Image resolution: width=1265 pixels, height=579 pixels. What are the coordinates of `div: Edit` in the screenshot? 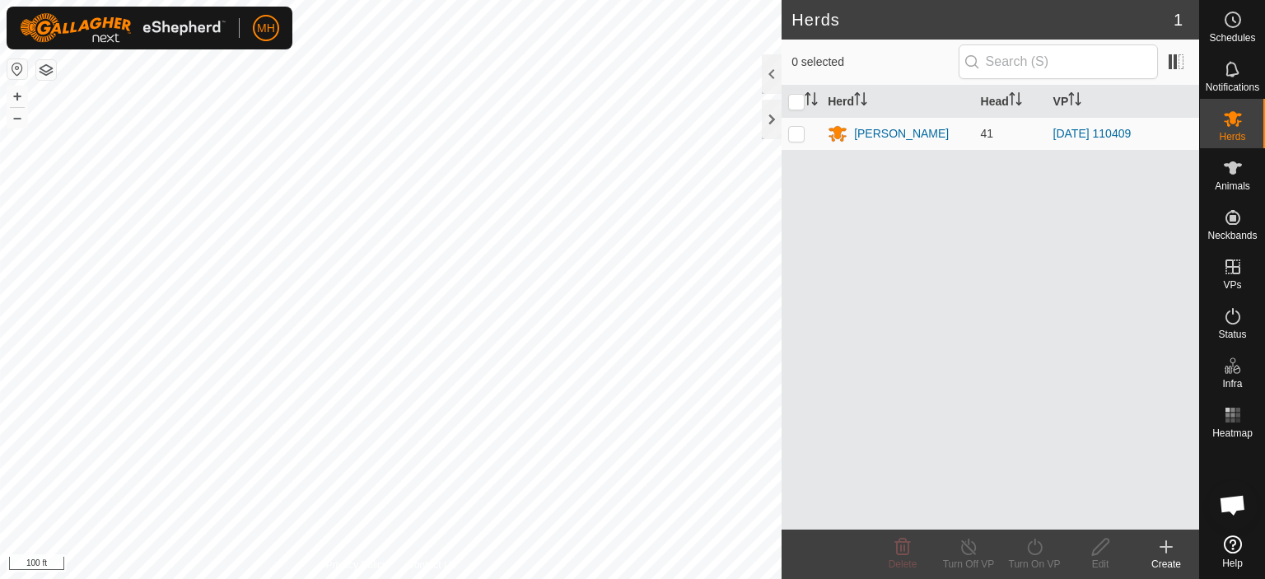 It's located at (1100, 564).